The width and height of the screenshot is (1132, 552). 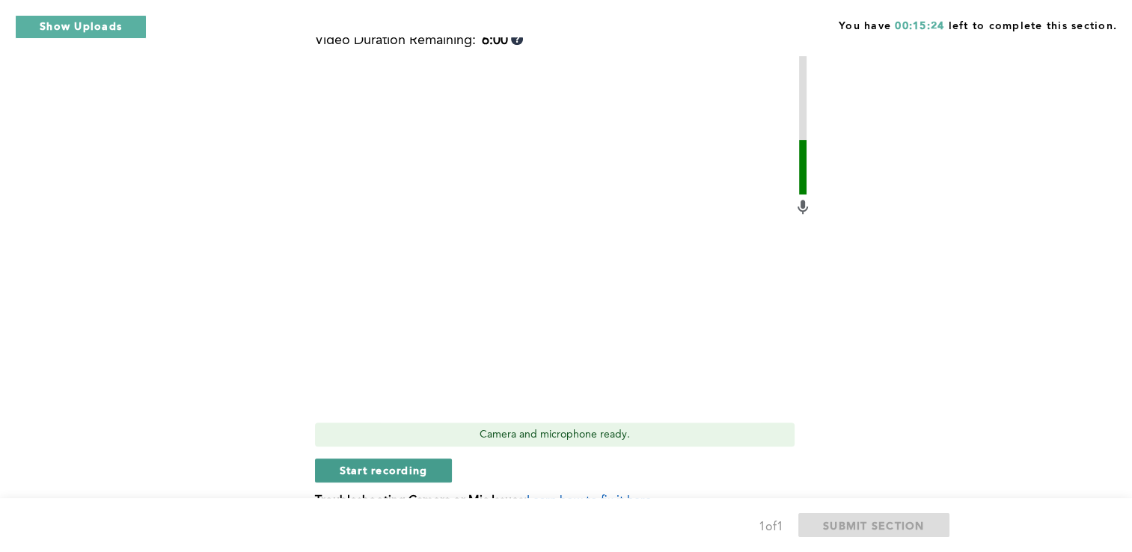 What do you see at coordinates (874, 525) in the screenshot?
I see `button: SUBMIT SECTION` at bounding box center [874, 525].